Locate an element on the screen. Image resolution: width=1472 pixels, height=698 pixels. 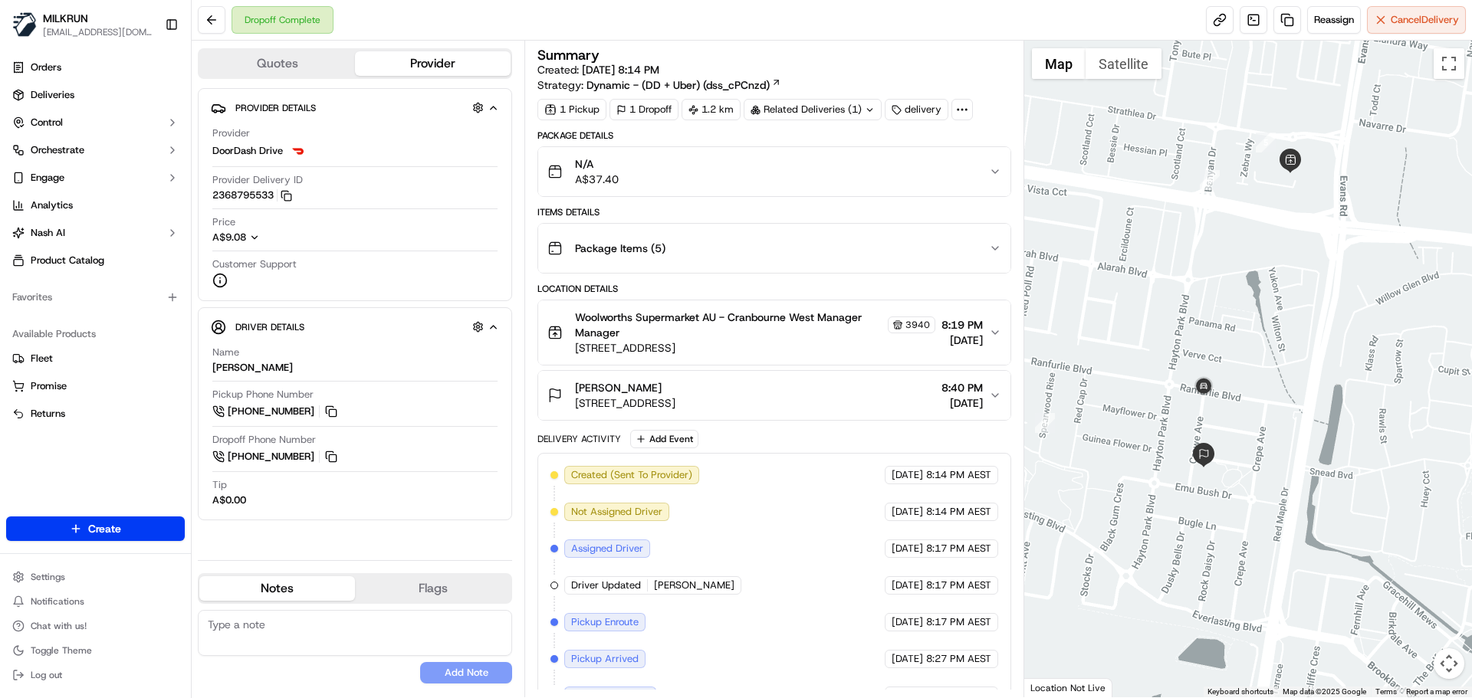
span: Created: is located at coordinates (598, 70).